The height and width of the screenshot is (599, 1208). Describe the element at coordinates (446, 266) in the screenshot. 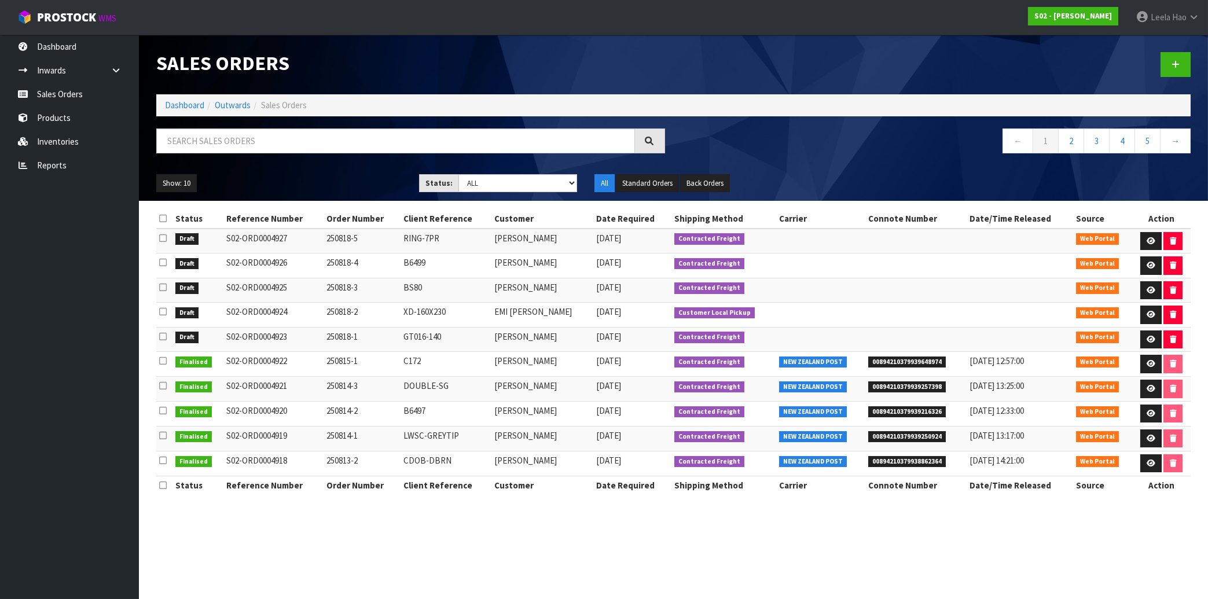

I see `td: B6499` at that location.